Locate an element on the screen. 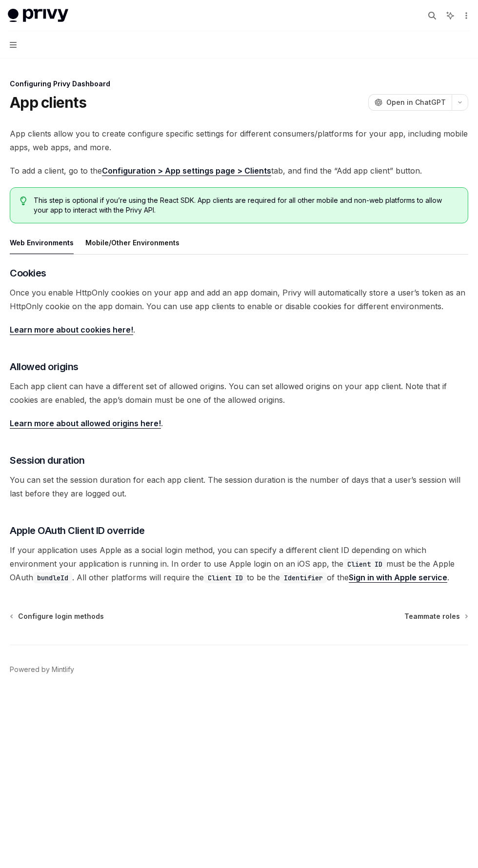 The height and width of the screenshot is (868, 478). a: Learn more about allowed origins here! is located at coordinates (85, 423).